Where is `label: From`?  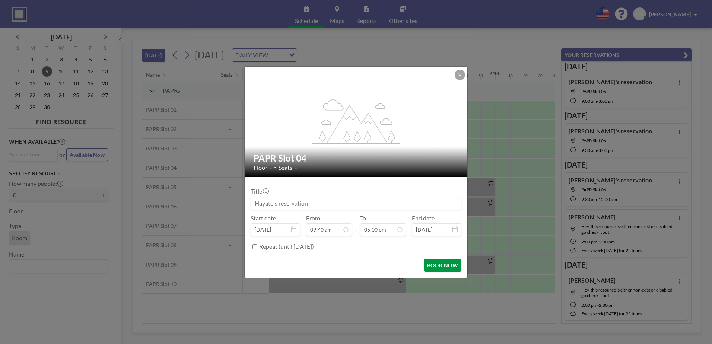
label: From is located at coordinates (313, 218).